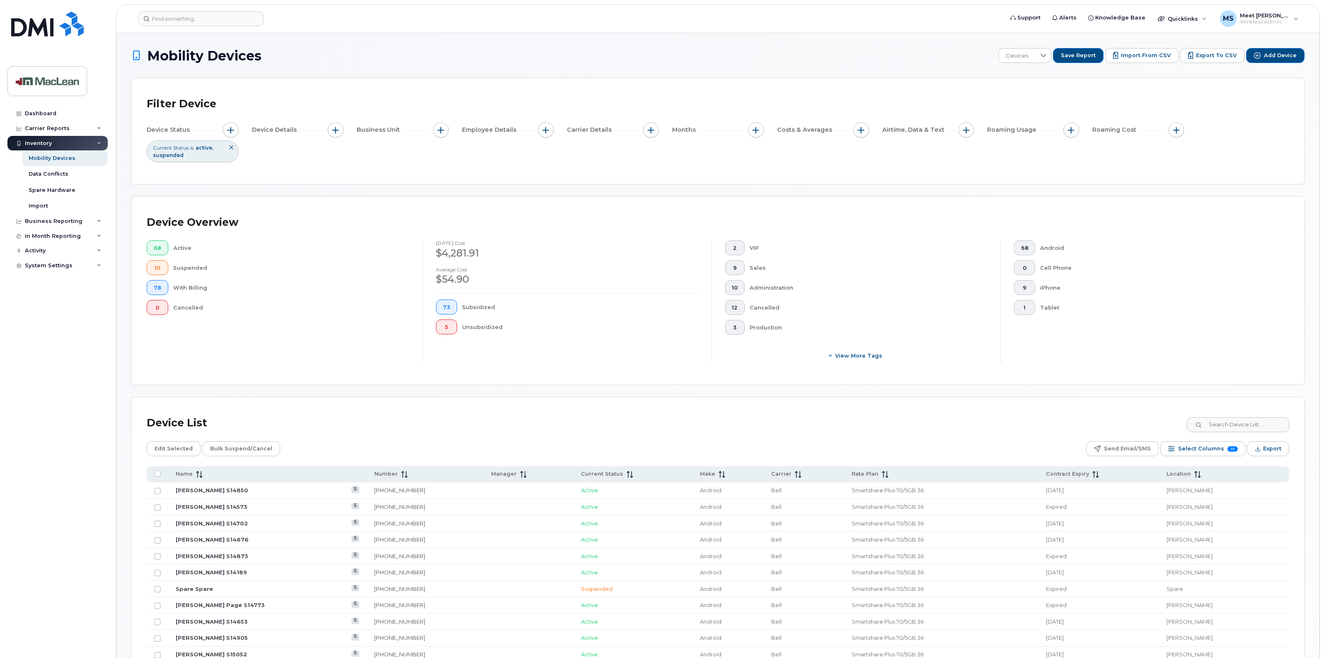 This screenshot has height=658, width=1324. What do you see at coordinates (204, 56) in the screenshot?
I see `span: Mobility Devices` at bounding box center [204, 56].